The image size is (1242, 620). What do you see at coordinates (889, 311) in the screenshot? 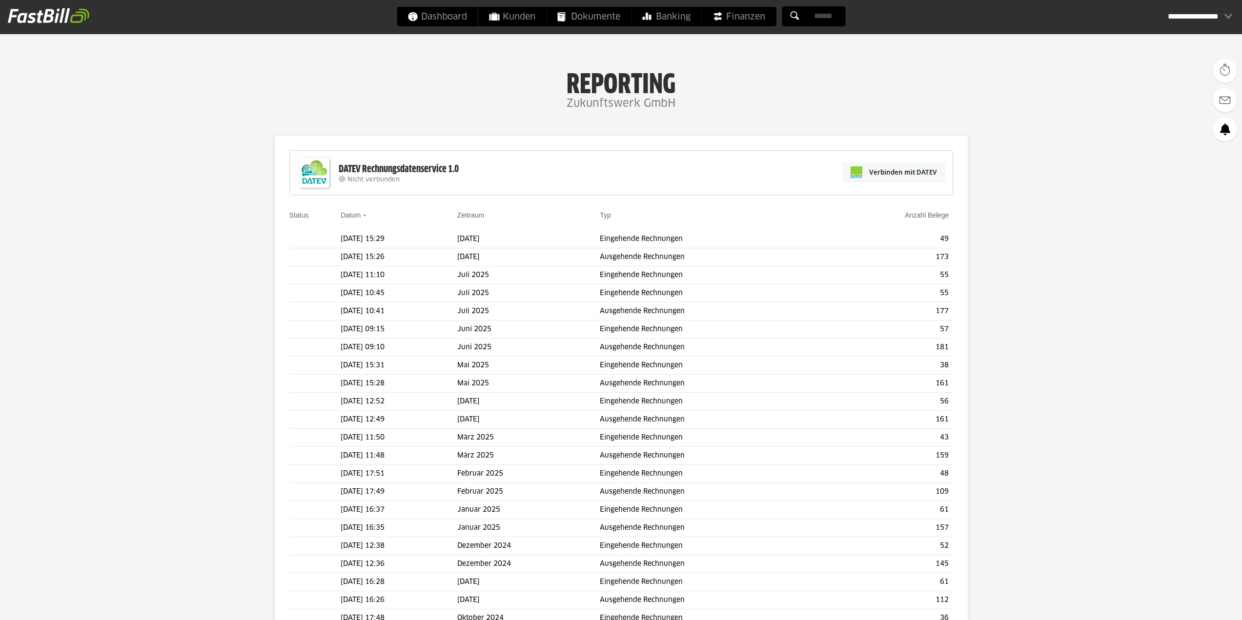
I see `td: 177` at bounding box center [889, 311].